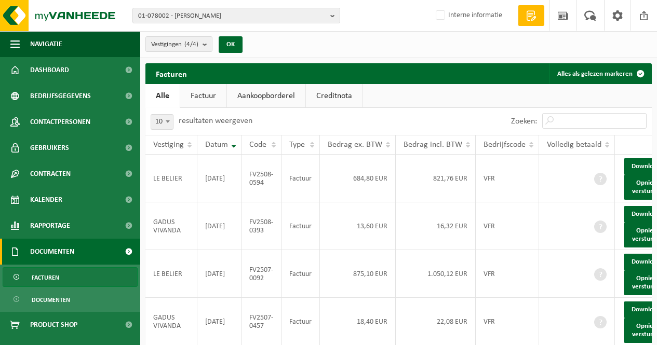 The image size is (657, 345). What do you see at coordinates (358, 226) in the screenshot?
I see `td: 13,60 EUR` at bounding box center [358, 226].